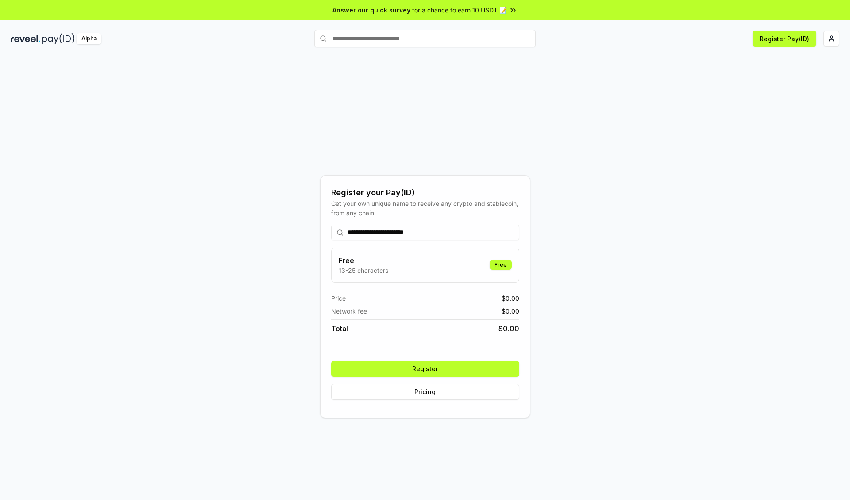 The width and height of the screenshot is (850, 500). What do you see at coordinates (89, 39) in the screenshot?
I see `div: Alpha` at bounding box center [89, 39].